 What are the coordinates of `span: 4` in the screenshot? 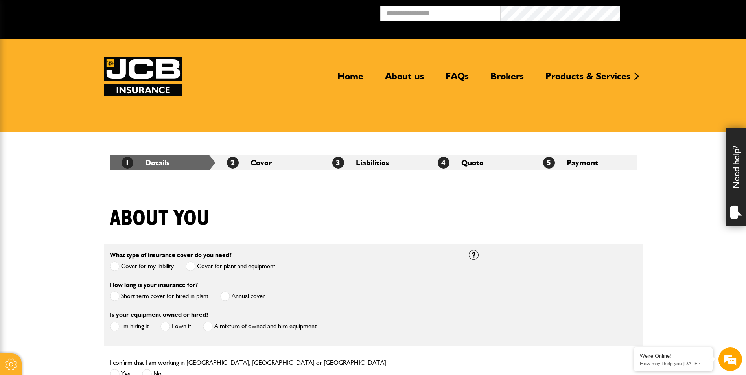 It's located at (444, 163).